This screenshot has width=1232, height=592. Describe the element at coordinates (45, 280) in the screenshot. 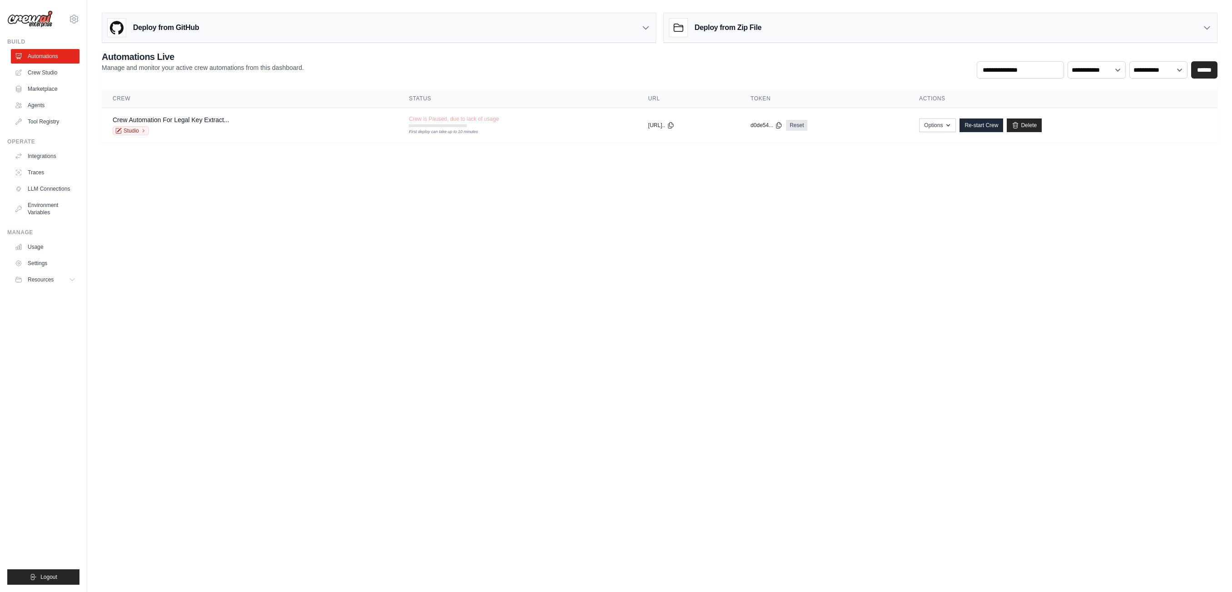

I see `button: Resources` at that location.